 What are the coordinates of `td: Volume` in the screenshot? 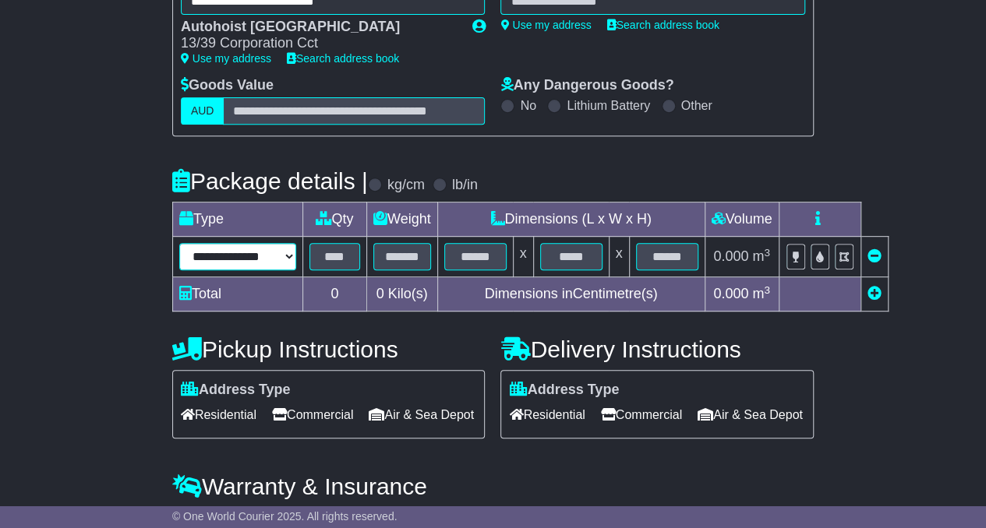 It's located at (741, 220).